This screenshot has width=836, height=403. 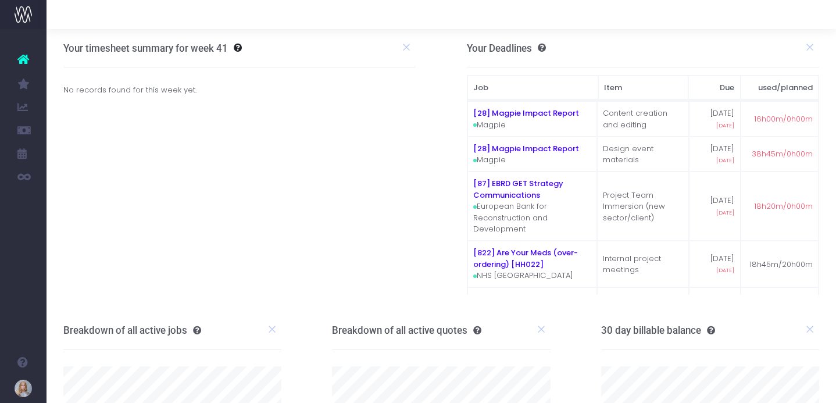 I want to click on td: European Bank for Reconstruction and Development, so click(x=532, y=206).